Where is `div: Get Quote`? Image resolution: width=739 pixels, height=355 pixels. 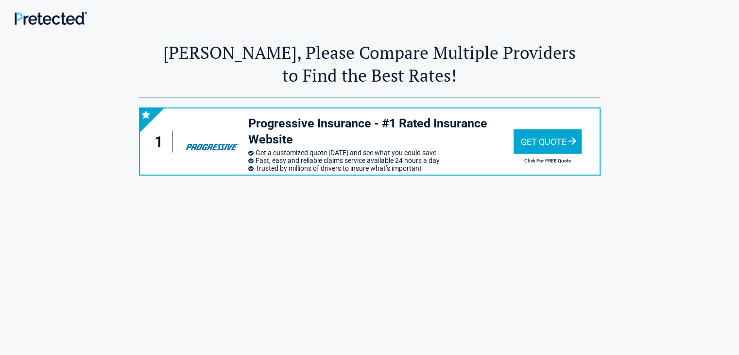
div: Get Quote is located at coordinates (547, 141).